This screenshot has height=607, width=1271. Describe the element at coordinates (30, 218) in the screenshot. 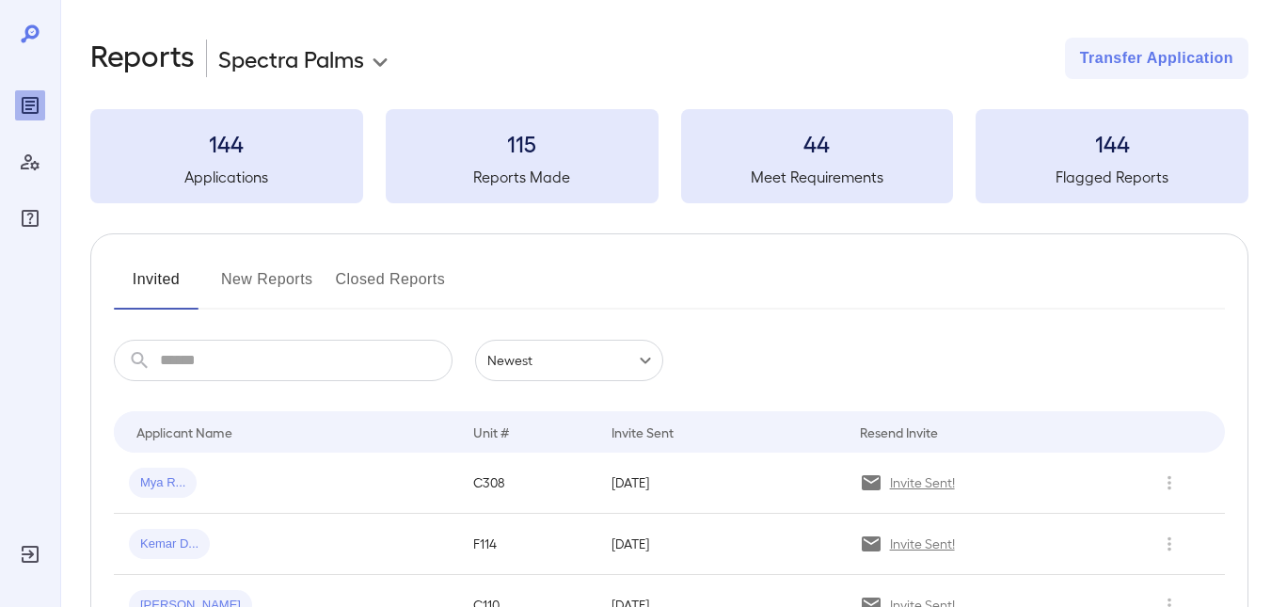

I see `div: FAQ` at that location.